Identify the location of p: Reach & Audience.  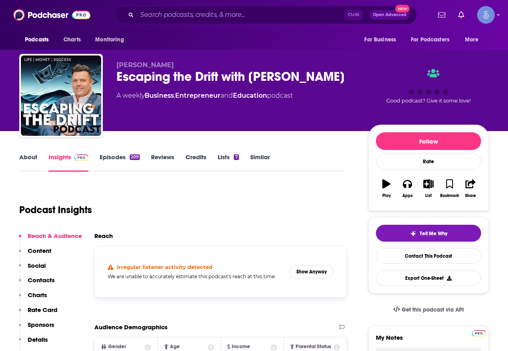
(55, 235).